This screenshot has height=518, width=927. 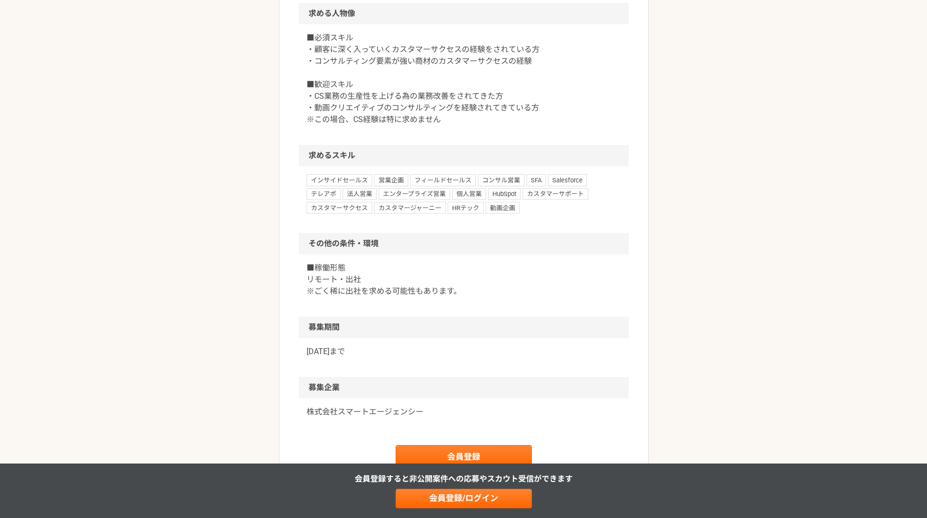 I want to click on h2: 求めるスキル, so click(x=464, y=156).